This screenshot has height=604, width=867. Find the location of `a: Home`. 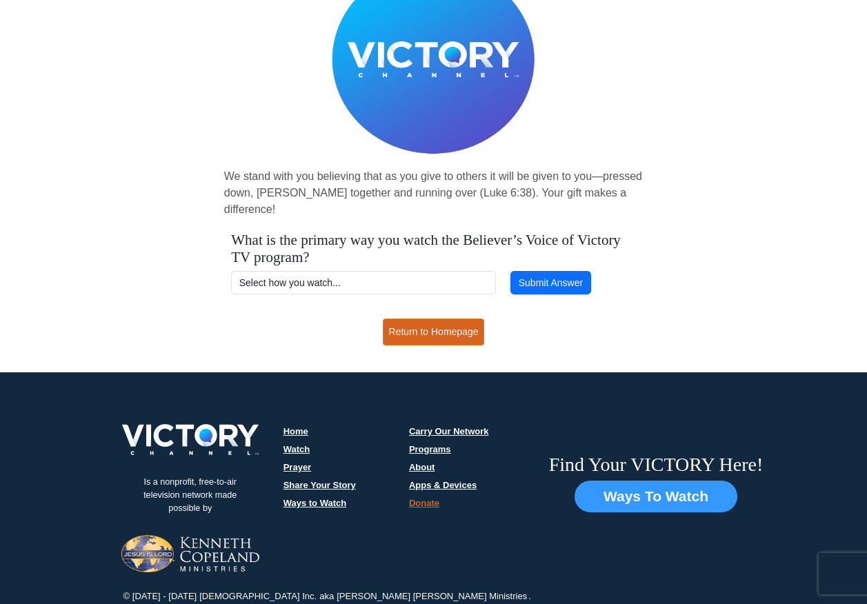

a: Home is located at coordinates (296, 431).